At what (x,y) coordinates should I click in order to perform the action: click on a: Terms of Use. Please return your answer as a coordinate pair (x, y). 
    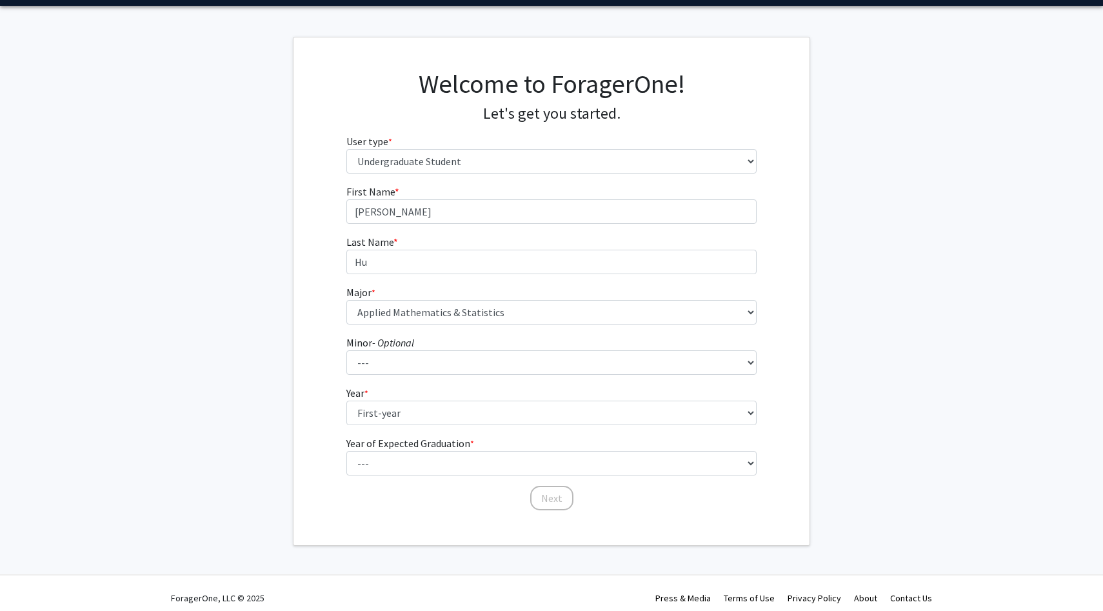
    Looking at the image, I should click on (749, 598).